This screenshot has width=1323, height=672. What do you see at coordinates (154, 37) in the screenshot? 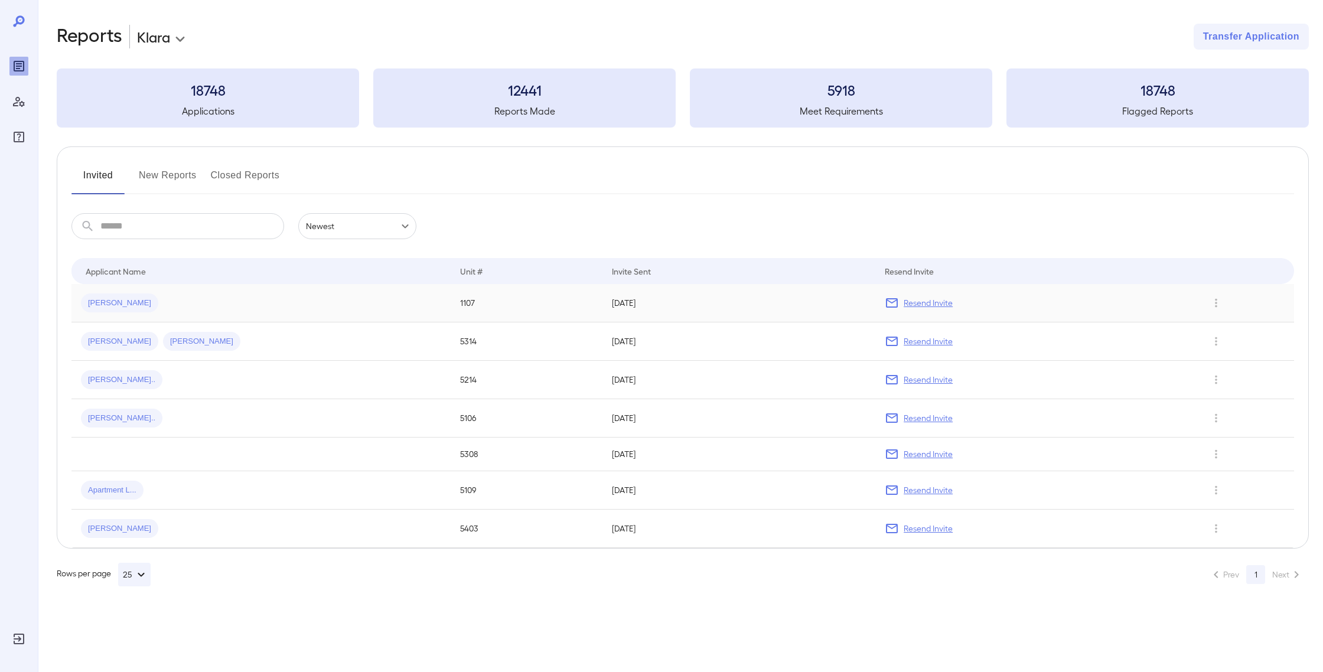
I see `p: Klara` at bounding box center [154, 37].